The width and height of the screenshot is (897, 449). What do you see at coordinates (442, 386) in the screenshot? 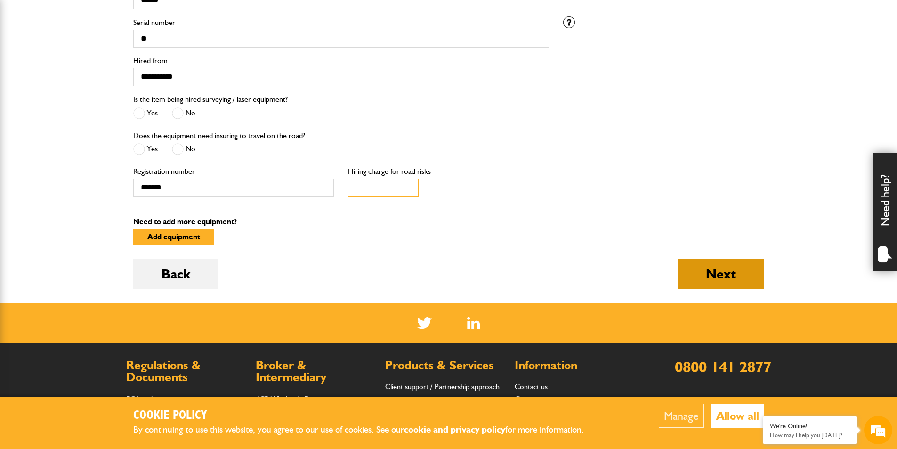
I see `a: Client support / Partnership approach` at bounding box center [442, 386].